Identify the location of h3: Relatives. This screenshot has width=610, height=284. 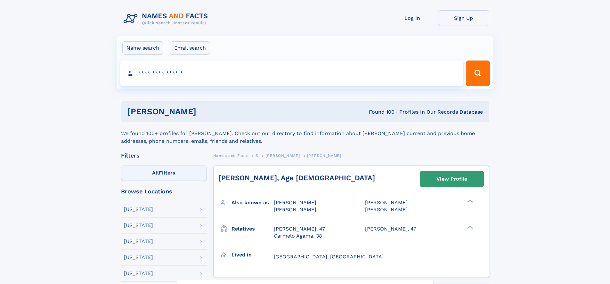
(253, 229).